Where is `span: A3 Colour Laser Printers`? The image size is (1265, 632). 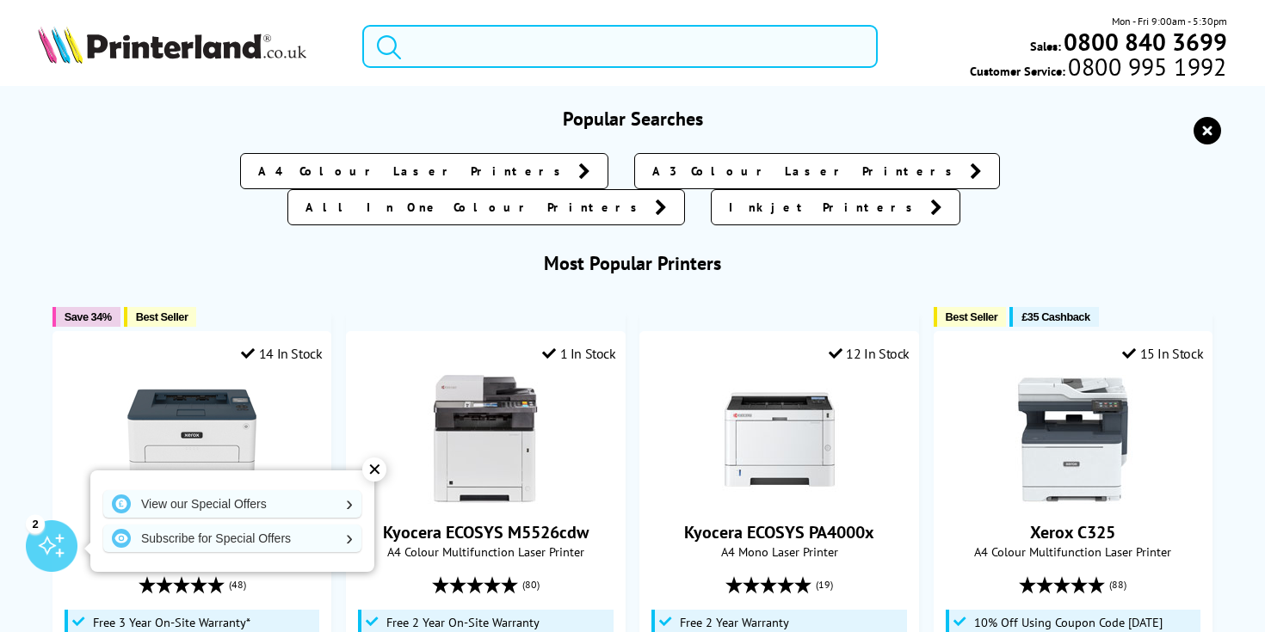 span: A3 Colour Laser Printers is located at coordinates (806, 171).